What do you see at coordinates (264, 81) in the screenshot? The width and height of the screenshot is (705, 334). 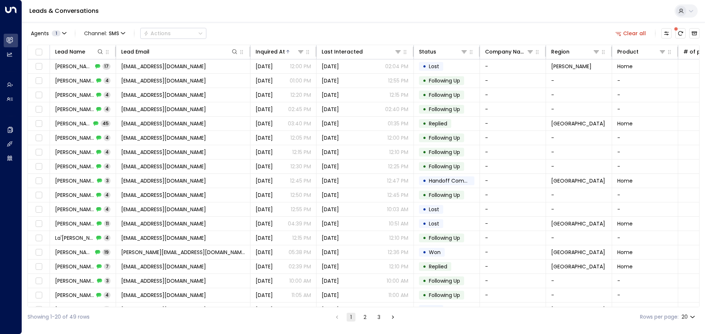 I see `span: Sep 18, 2025` at bounding box center [264, 81].